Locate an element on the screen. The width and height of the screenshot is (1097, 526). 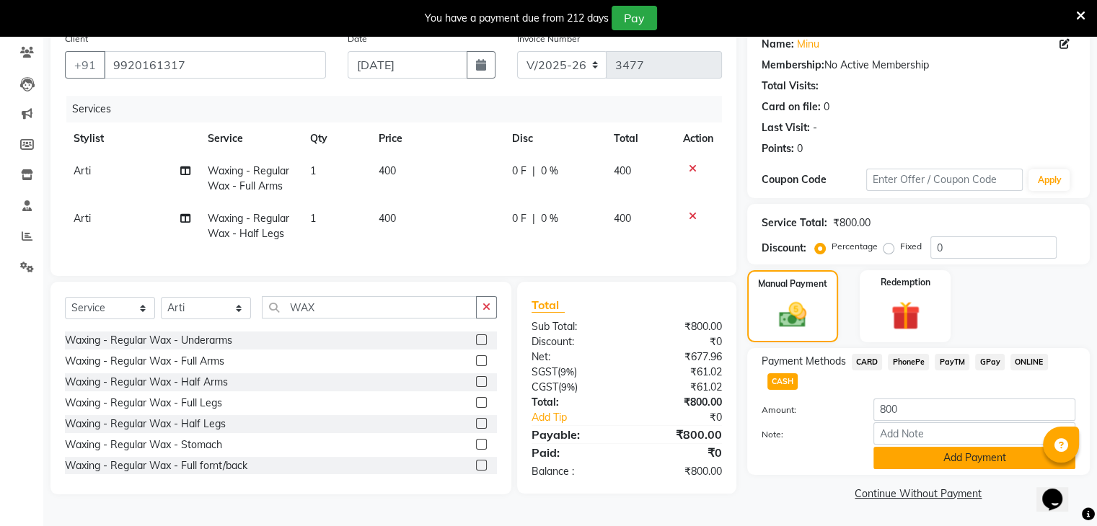
span: PhonePe is located at coordinates (908, 362).